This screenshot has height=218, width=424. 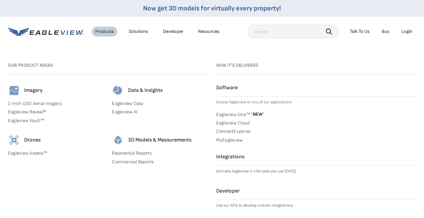 What do you see at coordinates (138, 31) in the screenshot?
I see `div: Solutions` at bounding box center [138, 31].